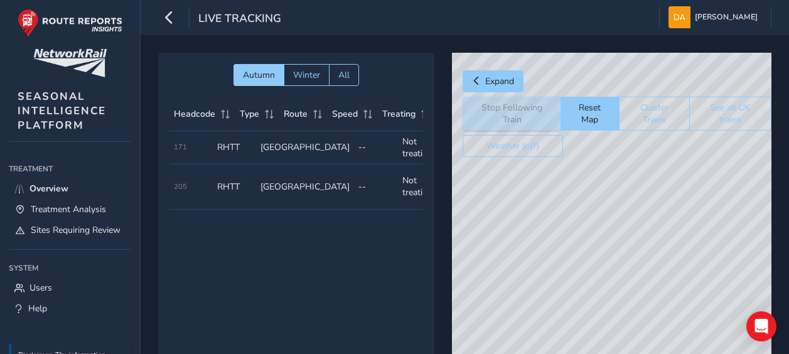 The image size is (789, 354). I want to click on button: Expand, so click(493, 81).